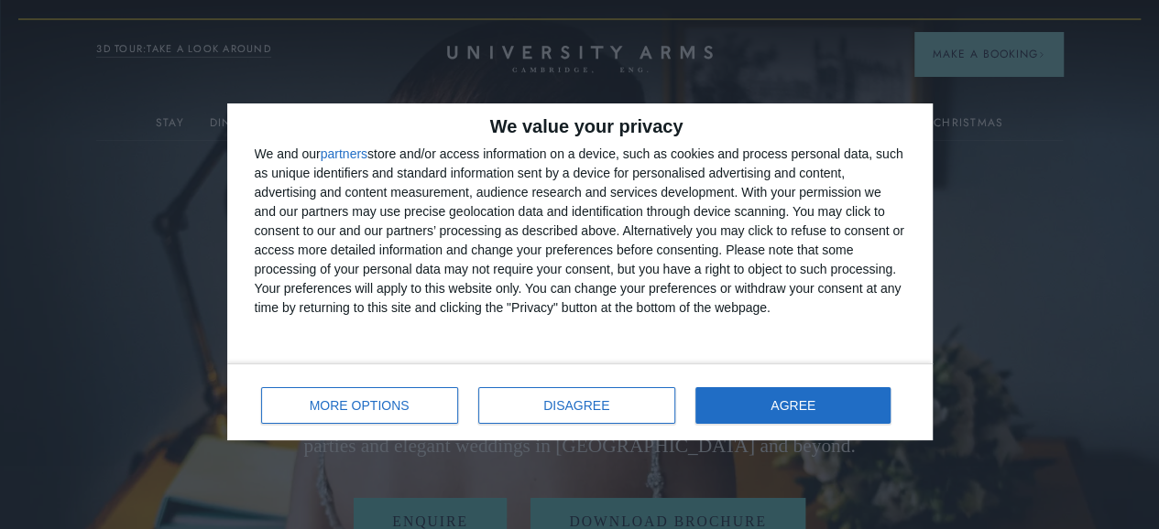 Image resolution: width=1159 pixels, height=529 pixels. What do you see at coordinates (580, 126) in the screenshot?
I see `h2: We value your privacy` at bounding box center [580, 126].